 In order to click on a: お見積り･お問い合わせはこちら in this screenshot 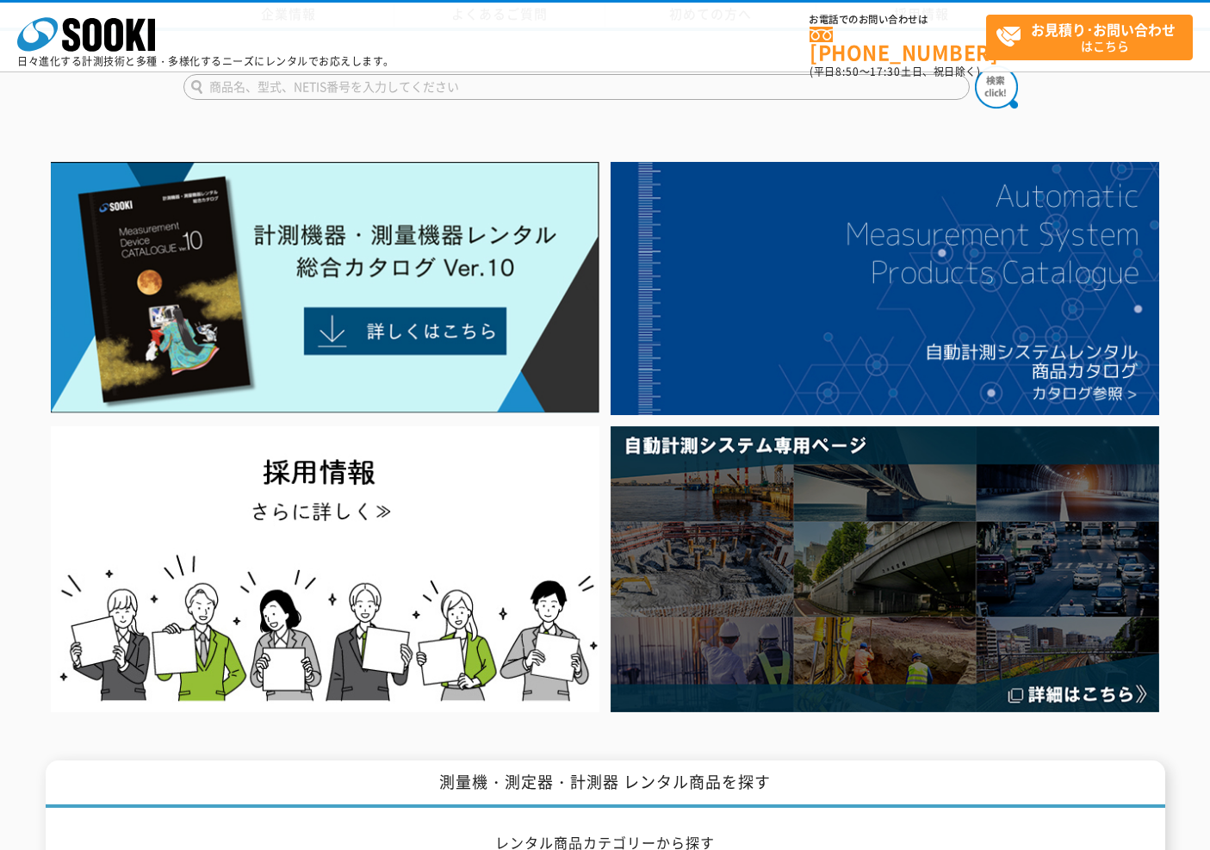, I will do `click(1090, 37)`.